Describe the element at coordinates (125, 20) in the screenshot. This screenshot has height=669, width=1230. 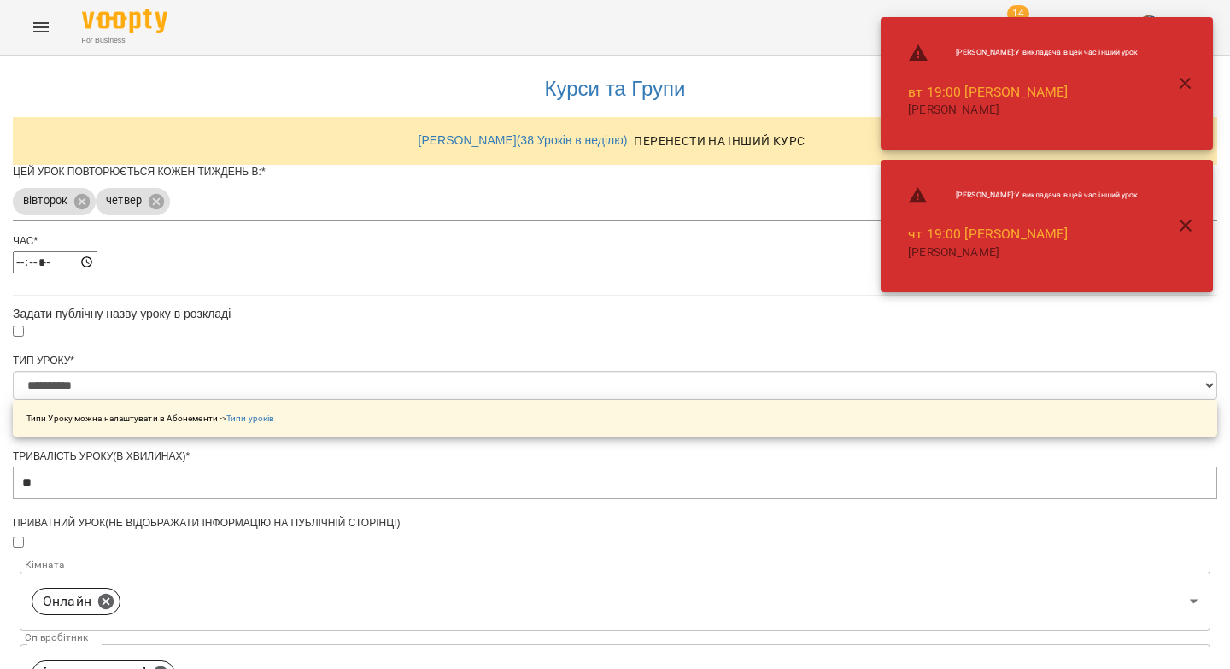
I see `img: Voopty Logo` at that location.